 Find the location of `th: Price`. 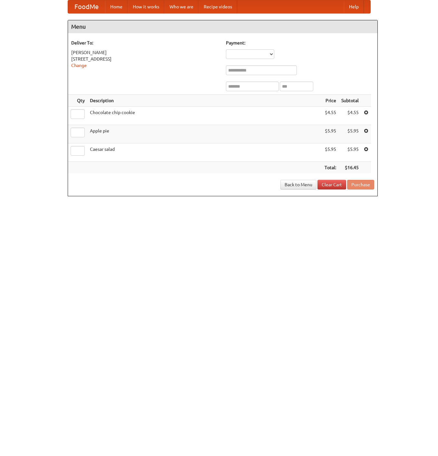

th: Price is located at coordinates (331, 101).